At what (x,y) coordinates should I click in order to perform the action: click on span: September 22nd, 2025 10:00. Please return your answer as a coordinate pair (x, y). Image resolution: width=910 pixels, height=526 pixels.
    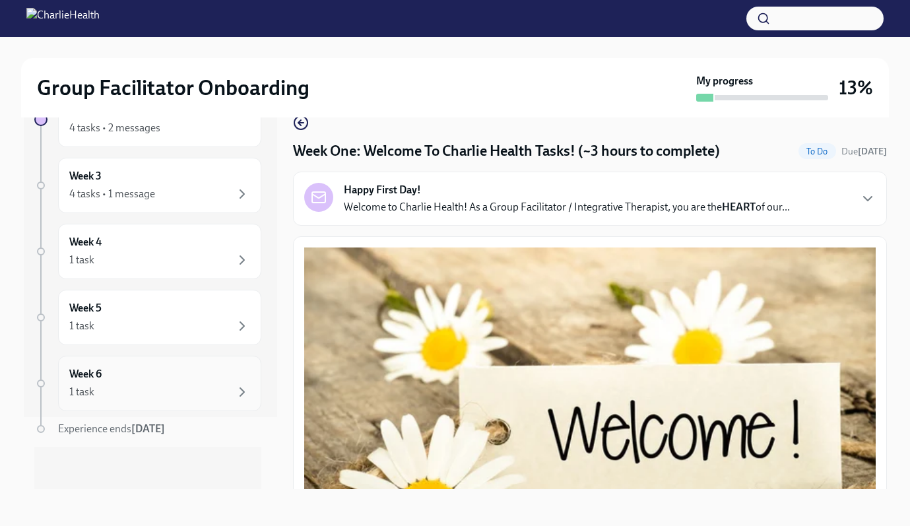
    Looking at the image, I should click on (864, 151).